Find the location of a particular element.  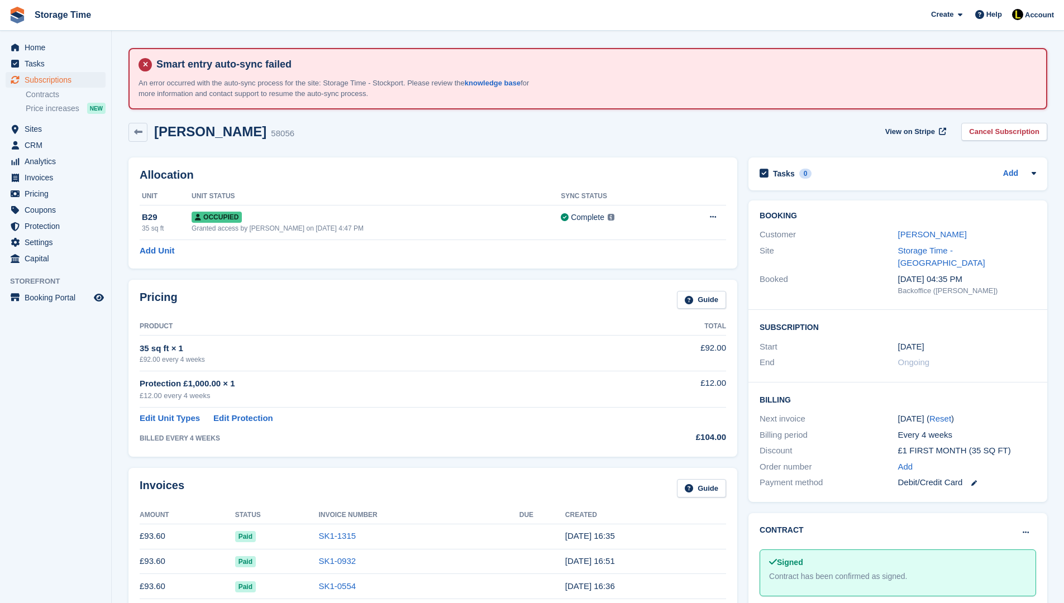

div: 0 is located at coordinates (805, 174).